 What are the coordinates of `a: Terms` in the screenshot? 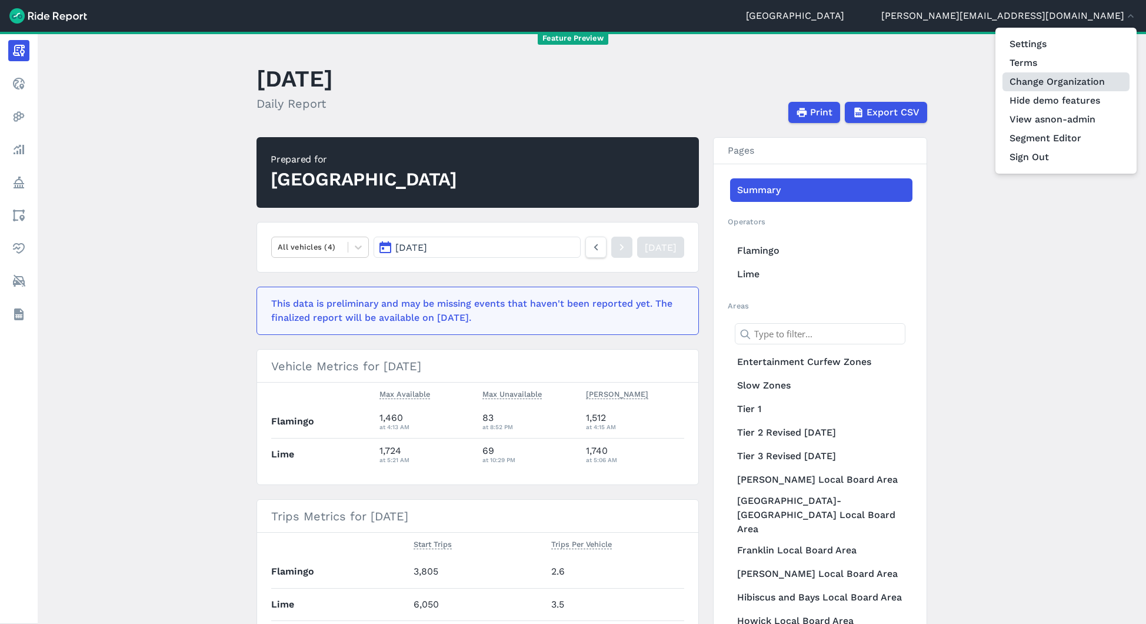 It's located at (1066, 63).